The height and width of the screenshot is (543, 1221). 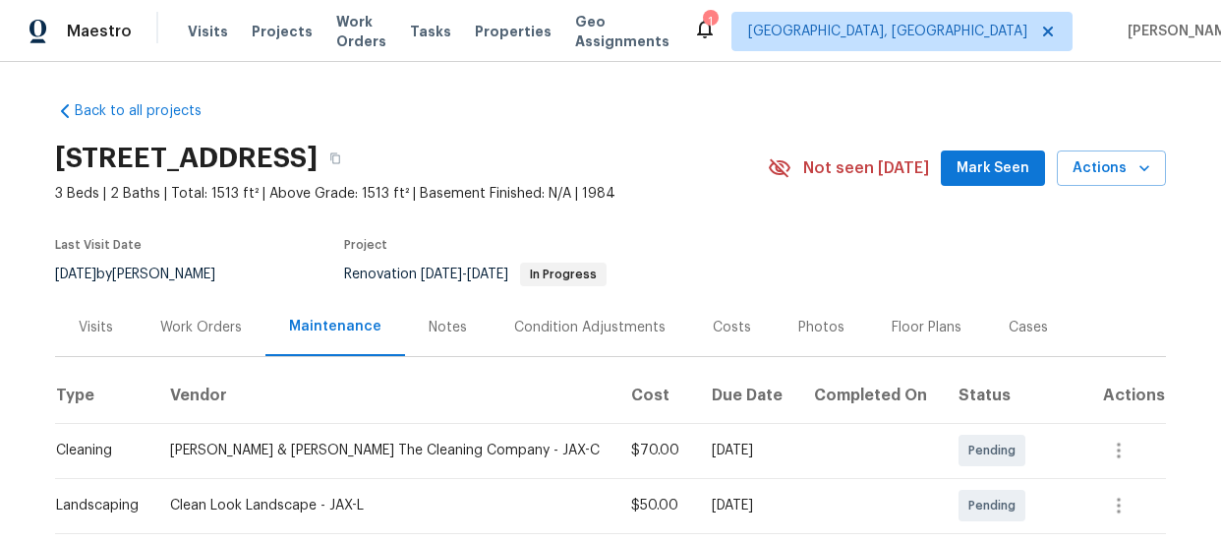 I want to click on span: Actions, so click(x=1111, y=168).